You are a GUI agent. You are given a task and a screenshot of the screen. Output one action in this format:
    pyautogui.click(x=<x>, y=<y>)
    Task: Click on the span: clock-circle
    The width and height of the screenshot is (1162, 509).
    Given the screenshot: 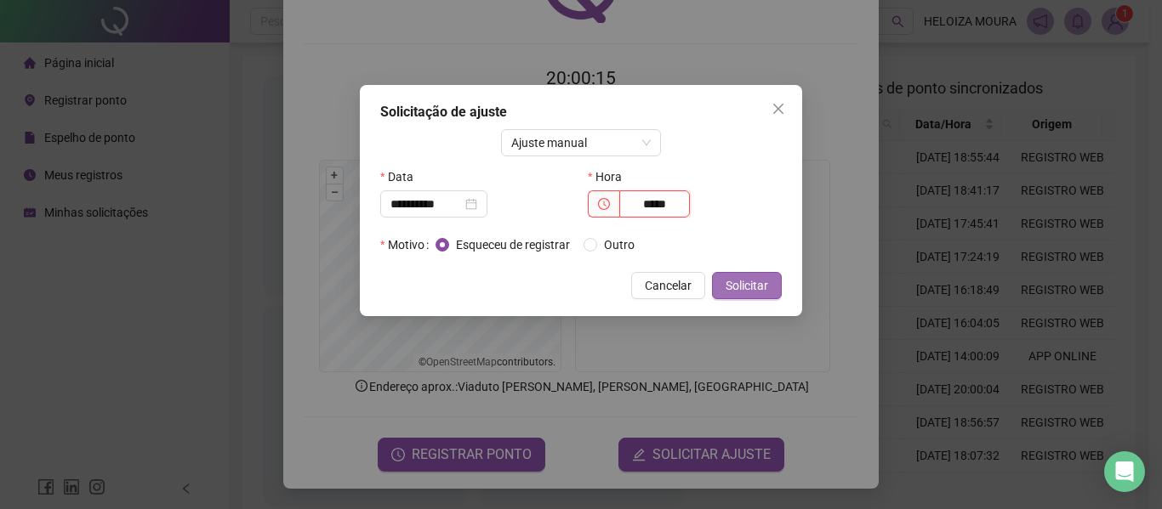 What is the action you would take?
    pyautogui.click(x=604, y=204)
    